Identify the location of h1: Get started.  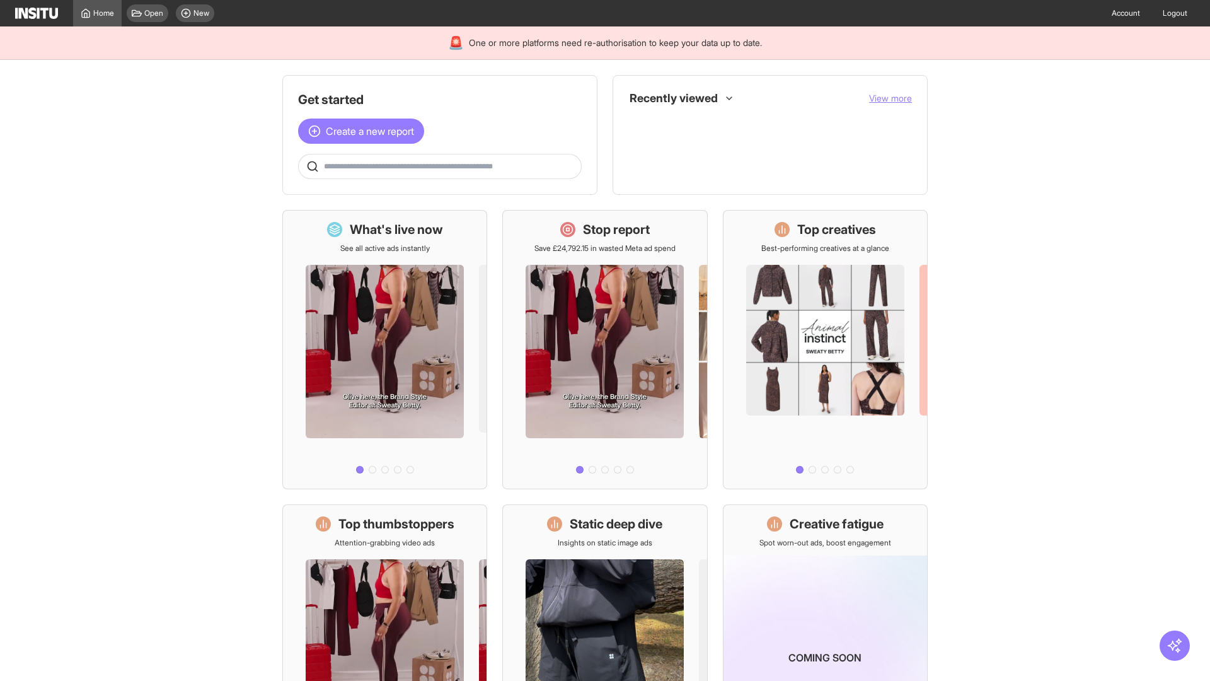
(440, 100).